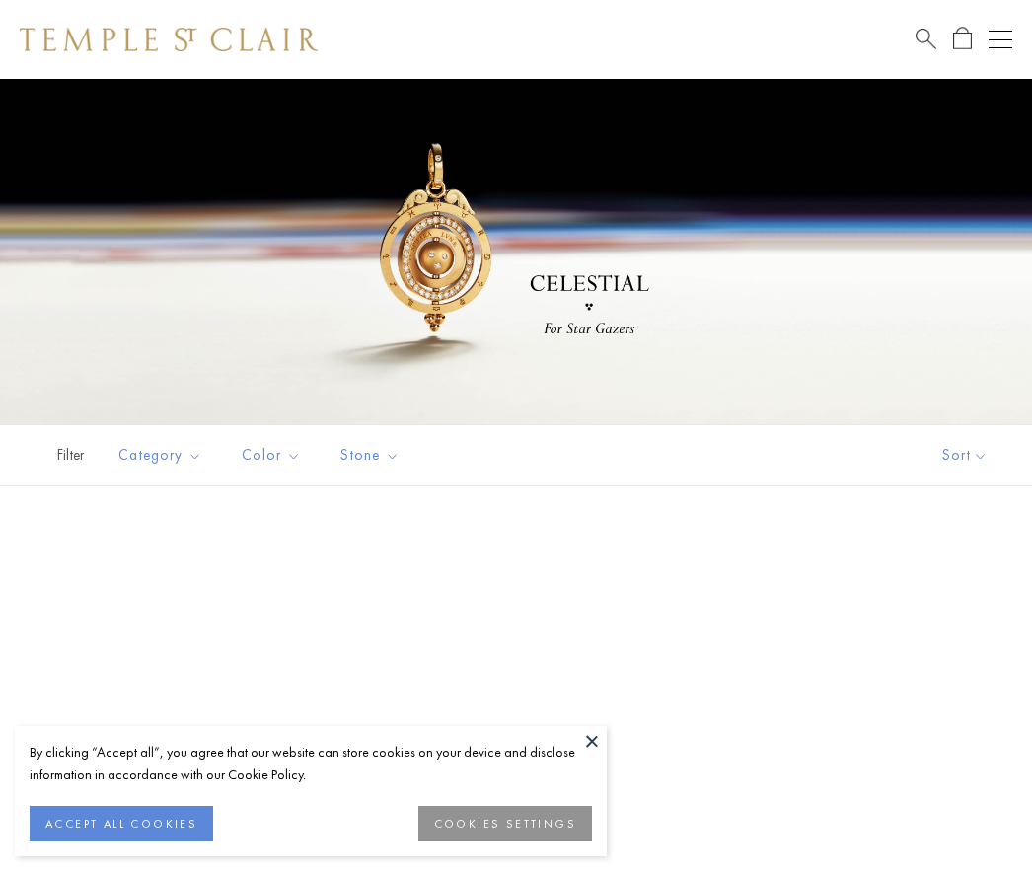 The image size is (1032, 871). I want to click on span: Stone, so click(372, 455).